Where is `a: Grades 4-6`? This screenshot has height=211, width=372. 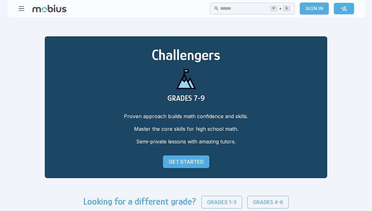
a: Grades 4-6 is located at coordinates (268, 202).